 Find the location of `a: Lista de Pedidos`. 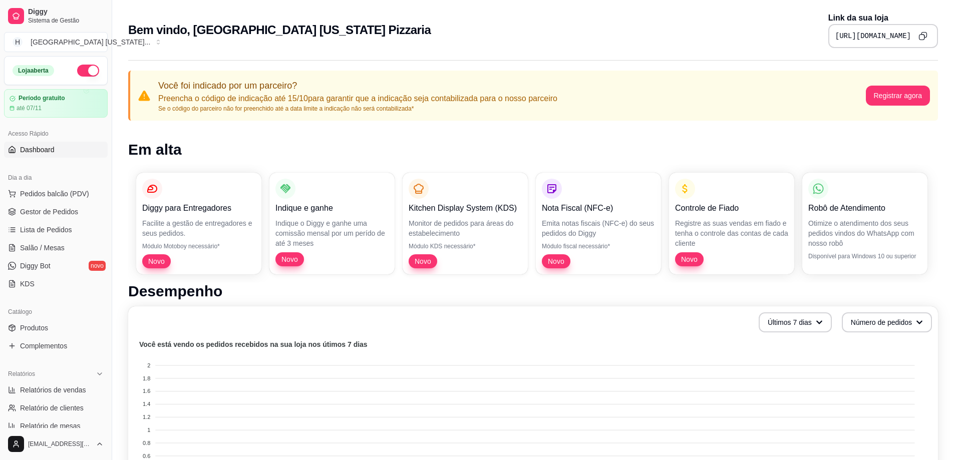

a: Lista de Pedidos is located at coordinates (56, 230).